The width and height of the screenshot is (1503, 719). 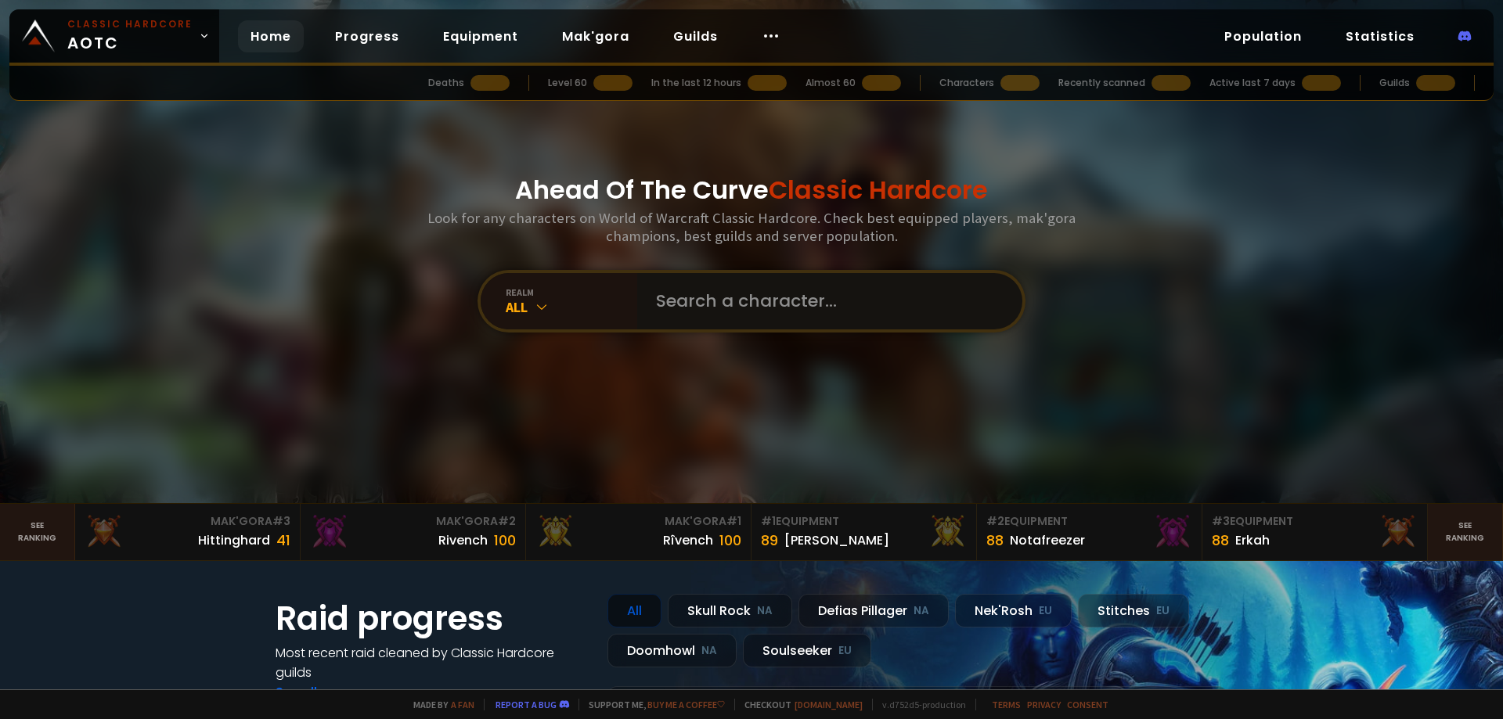 What do you see at coordinates (413, 532) in the screenshot?
I see `a: Mak'Gora#2Rivench100` at bounding box center [413, 532].